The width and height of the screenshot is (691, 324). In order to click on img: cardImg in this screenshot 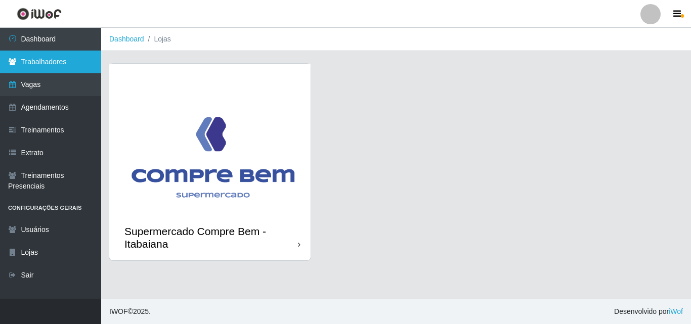, I will do `click(210, 139)`.